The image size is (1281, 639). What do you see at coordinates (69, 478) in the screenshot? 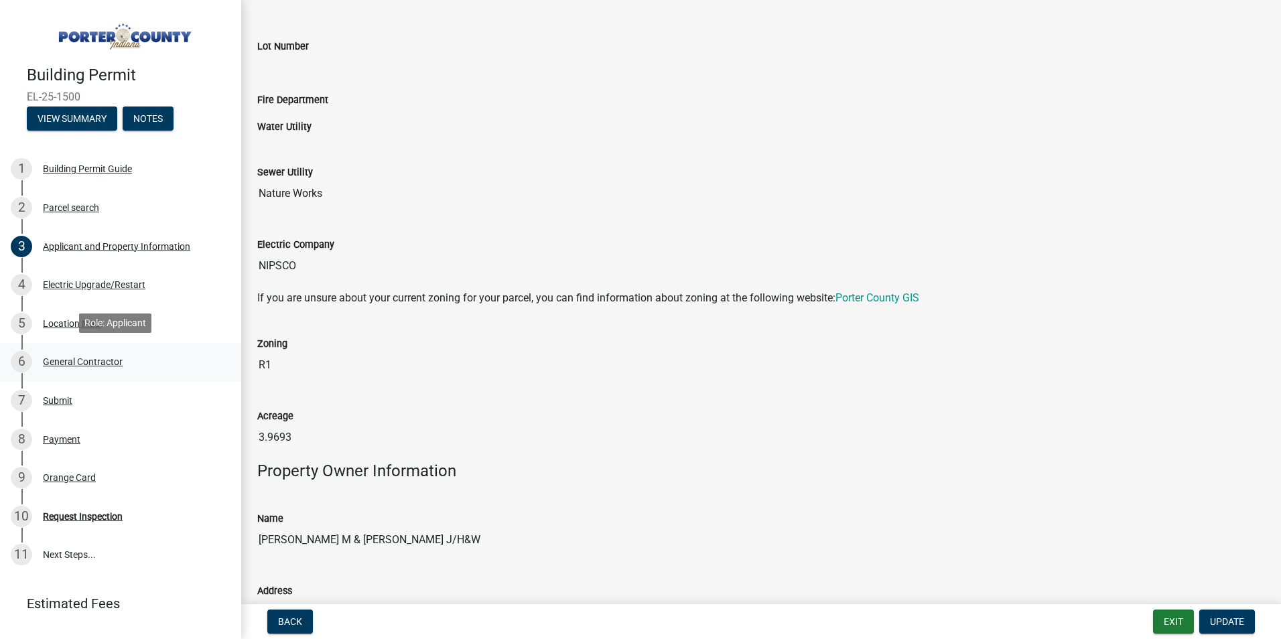
I see `div: Orange Card` at bounding box center [69, 478].